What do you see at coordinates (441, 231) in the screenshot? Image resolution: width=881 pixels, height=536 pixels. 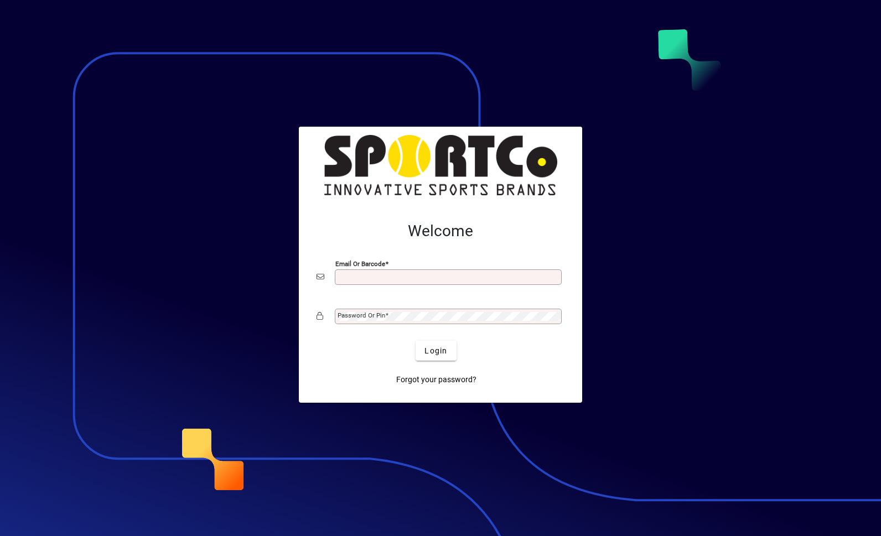 I see `h2: Welcome` at bounding box center [441, 231].